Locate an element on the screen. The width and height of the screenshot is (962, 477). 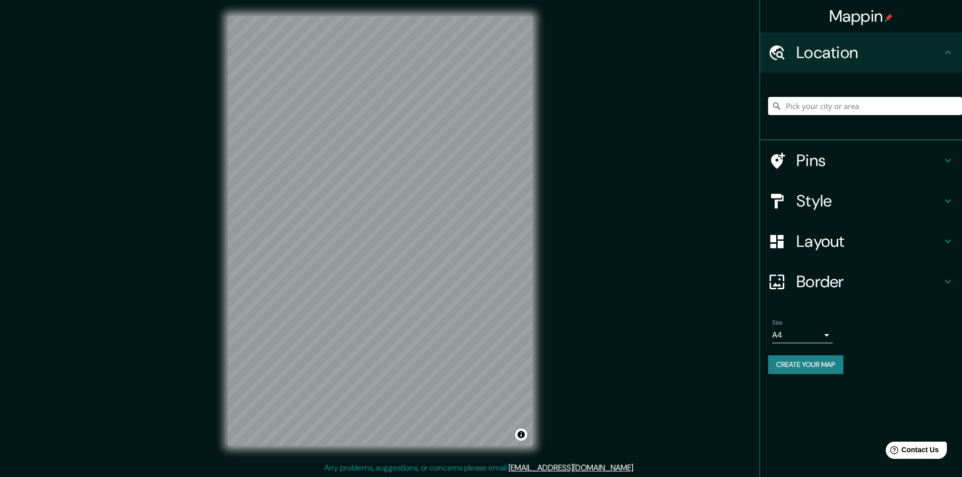
div: Pins is located at coordinates (861, 161).